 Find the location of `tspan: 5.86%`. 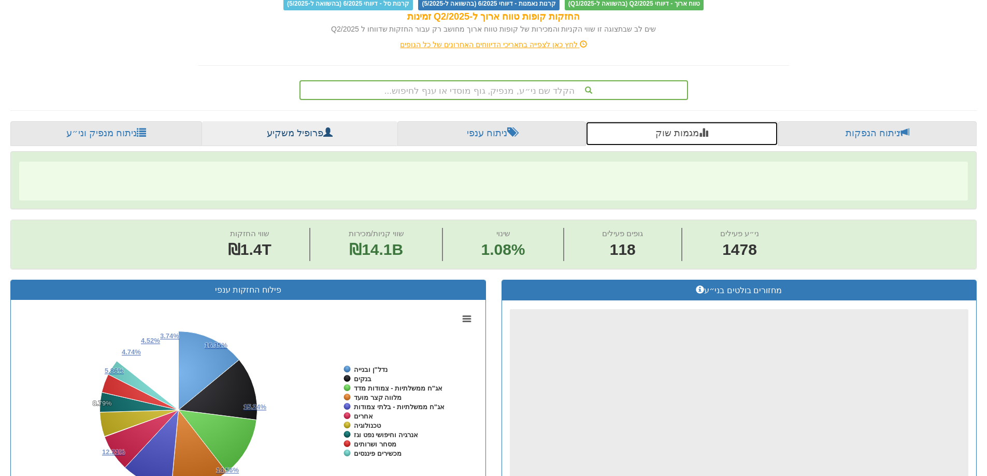

tspan: 5.86% is located at coordinates (114, 371).